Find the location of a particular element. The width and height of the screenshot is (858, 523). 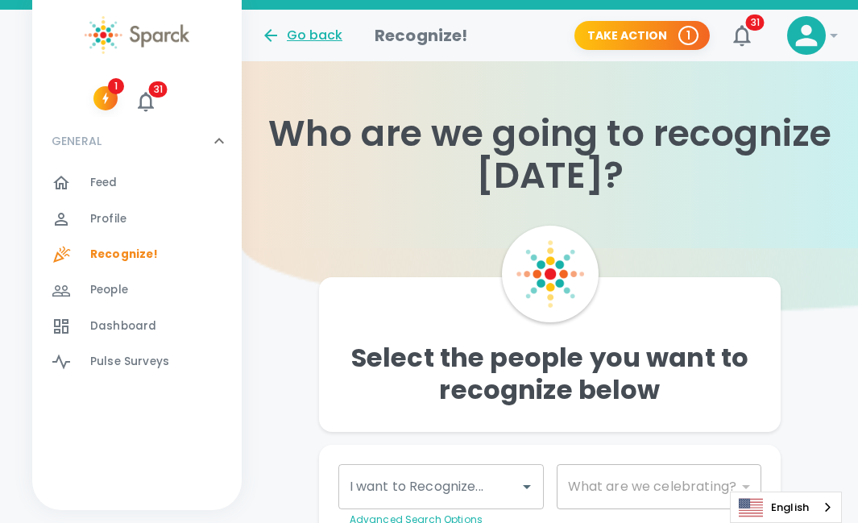

span: Recognize! is located at coordinates (124, 255).